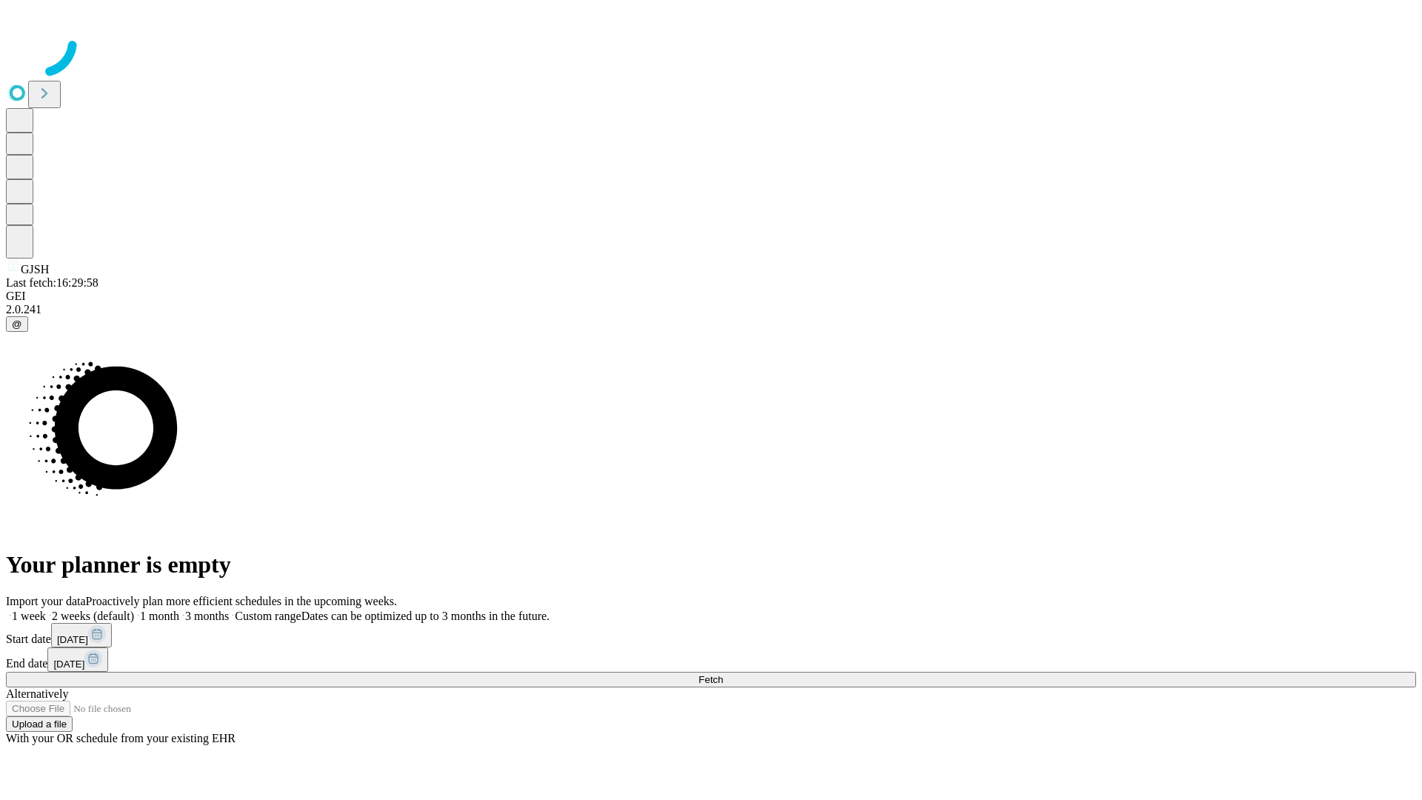  I want to click on span: Fetch, so click(710, 679).